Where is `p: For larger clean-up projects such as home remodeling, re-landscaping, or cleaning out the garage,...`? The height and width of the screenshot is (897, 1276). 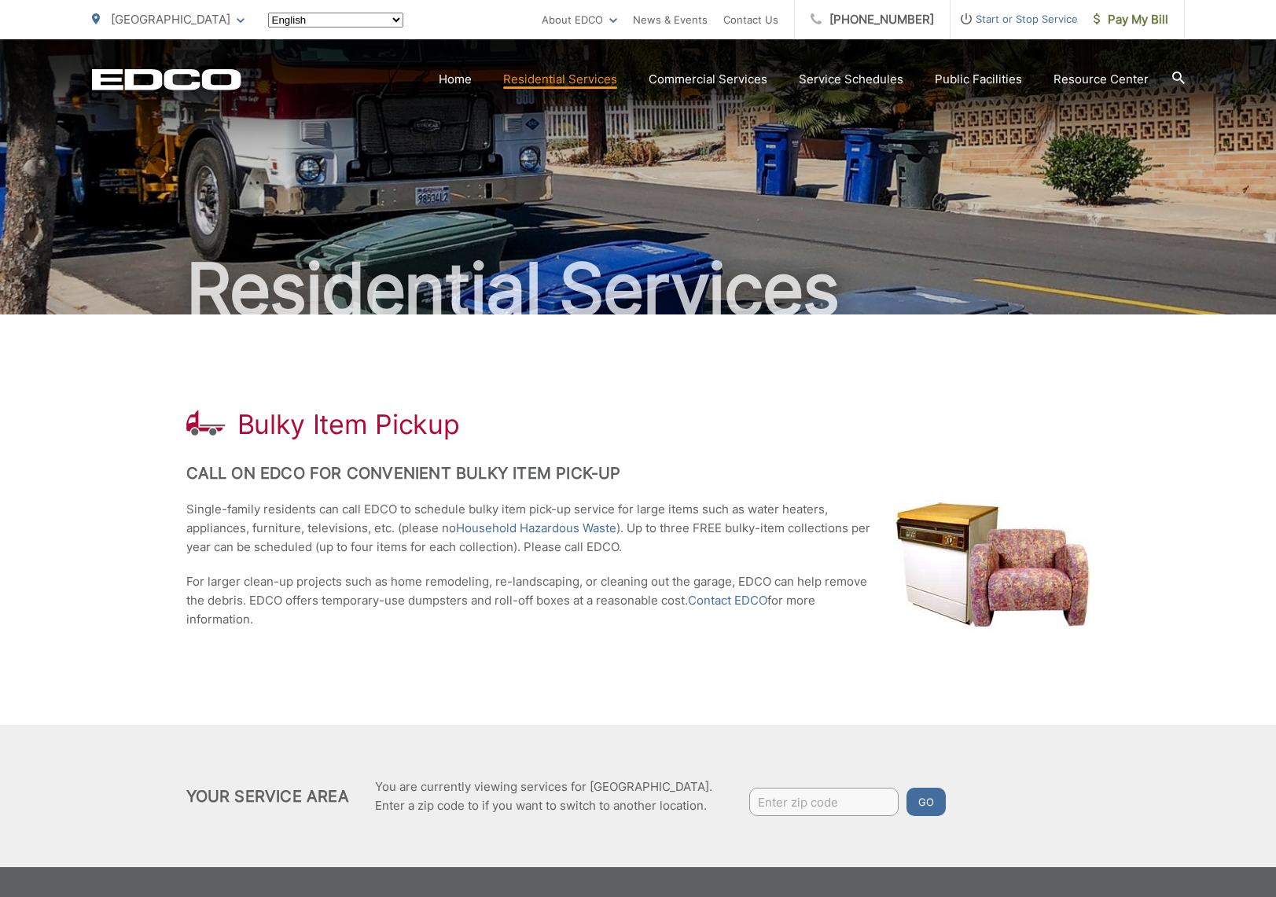 p: For larger clean-up projects such as home remodeling, re-landscaping, or cleaning out the garage,... is located at coordinates (638, 600).